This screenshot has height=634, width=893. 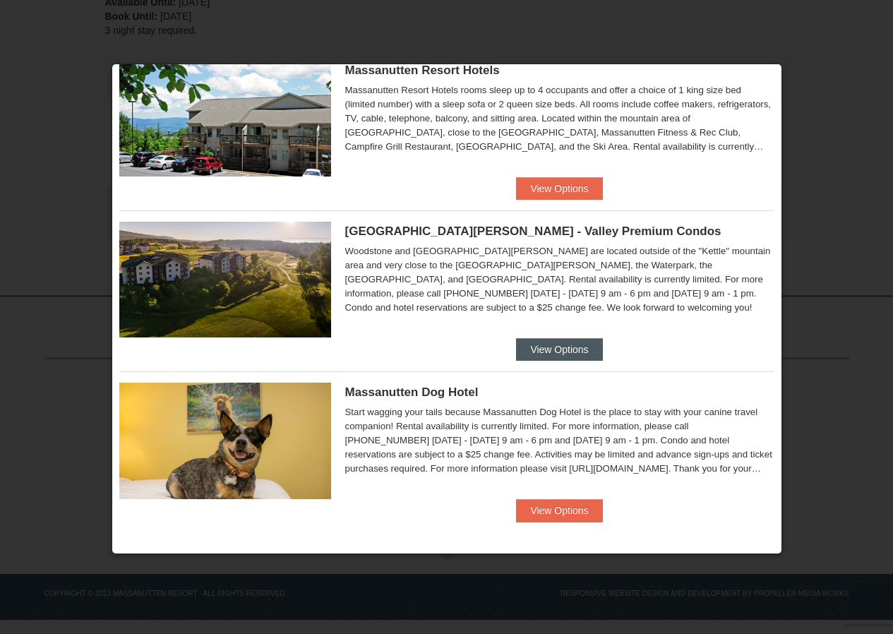 What do you see at coordinates (411, 392) in the screenshot?
I see `span: Massanutten Dog Hotel` at bounding box center [411, 392].